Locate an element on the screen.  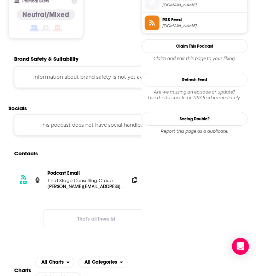
h2: Categories is located at coordinates (103, 263).